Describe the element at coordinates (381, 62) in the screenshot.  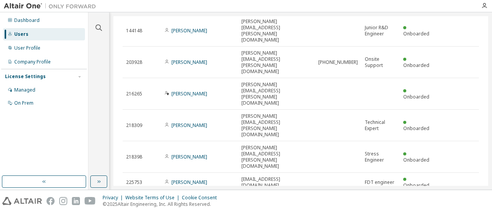
I see `span: Onsite Support` at that location.